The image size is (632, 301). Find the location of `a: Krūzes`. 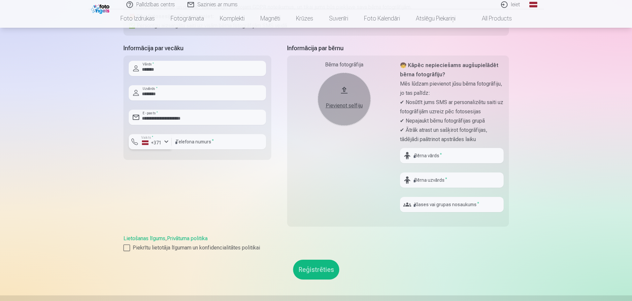

a: Krūzes is located at coordinates (305, 18).